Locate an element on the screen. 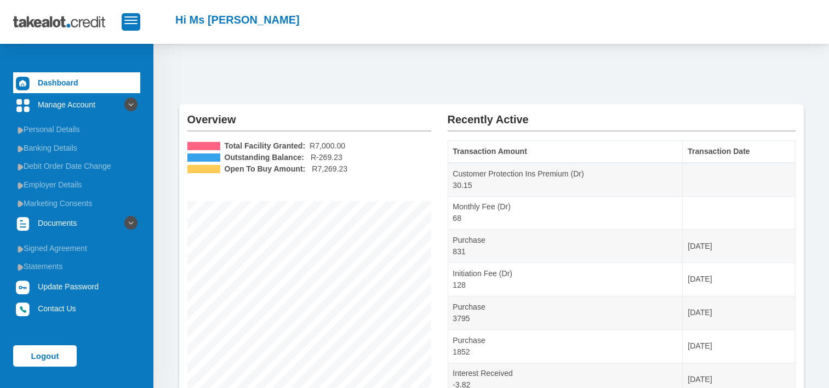 The height and width of the screenshot is (388, 829). td: Monthly Fee (Dr) 68 is located at coordinates (565, 213).